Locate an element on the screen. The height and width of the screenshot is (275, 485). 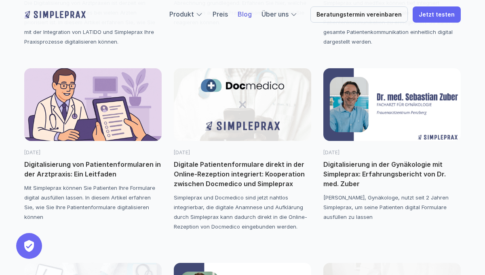
p: Jetzt testen is located at coordinates (437, 15).